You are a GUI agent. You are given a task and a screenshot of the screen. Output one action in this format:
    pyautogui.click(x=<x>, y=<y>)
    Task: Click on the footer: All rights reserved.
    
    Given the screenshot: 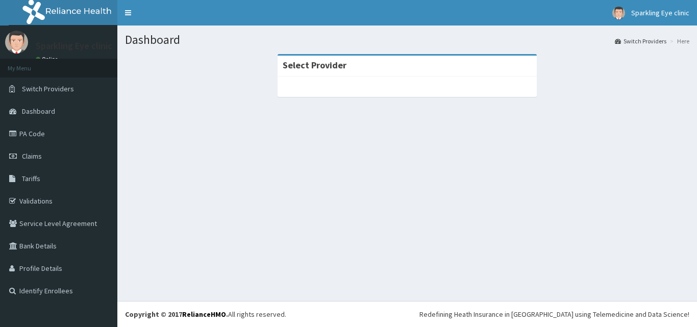 What is the action you would take?
    pyautogui.click(x=407, y=314)
    